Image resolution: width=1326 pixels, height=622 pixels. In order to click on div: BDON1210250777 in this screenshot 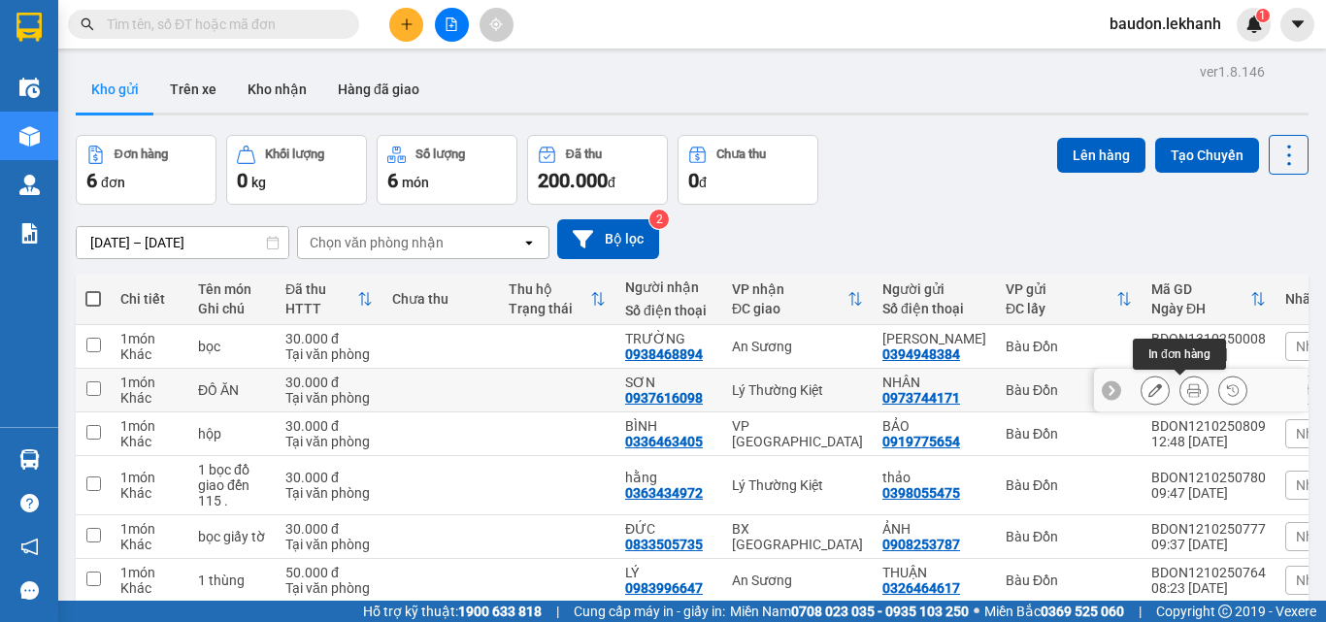, I will do `click(1208, 529)`.